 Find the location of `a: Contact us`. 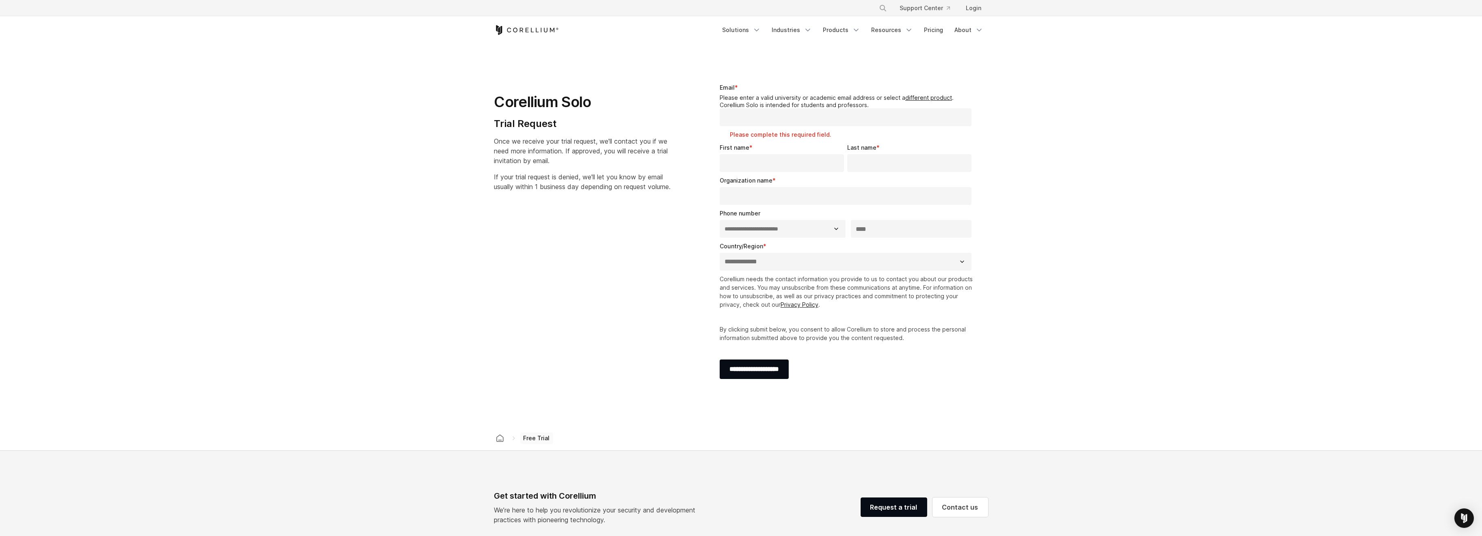

a: Contact us is located at coordinates (960, 508).